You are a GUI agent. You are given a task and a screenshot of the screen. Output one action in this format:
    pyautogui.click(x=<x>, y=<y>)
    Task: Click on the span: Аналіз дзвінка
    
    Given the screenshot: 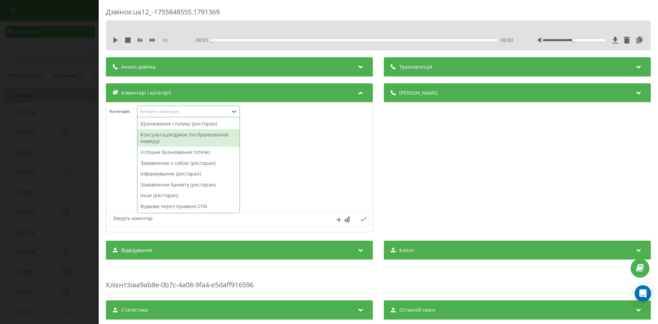 What is the action you would take?
    pyautogui.click(x=138, y=67)
    